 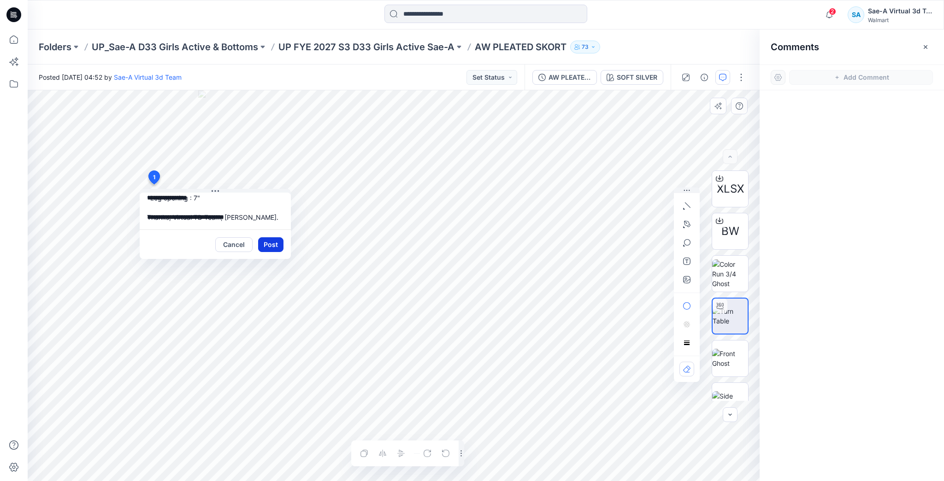 What do you see at coordinates (148, 77) in the screenshot?
I see `a: Sae-A Virtual 3d Team` at bounding box center [148, 77].